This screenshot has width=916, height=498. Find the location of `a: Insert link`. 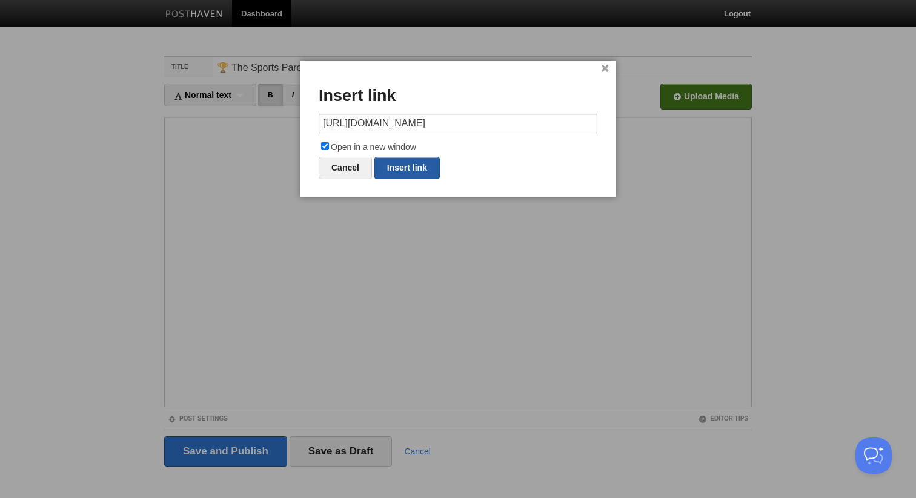

a: Insert link is located at coordinates (407, 168).